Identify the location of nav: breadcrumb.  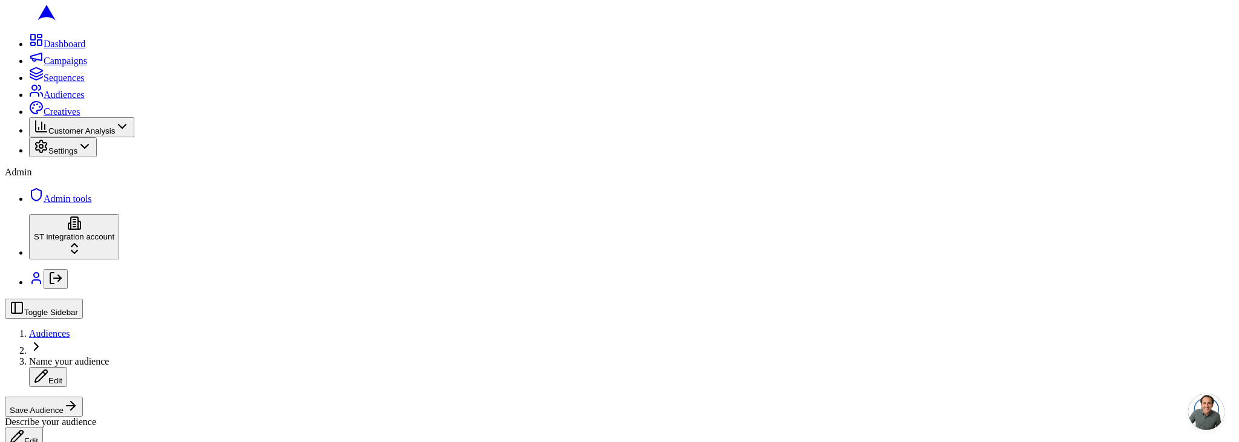
(620, 358).